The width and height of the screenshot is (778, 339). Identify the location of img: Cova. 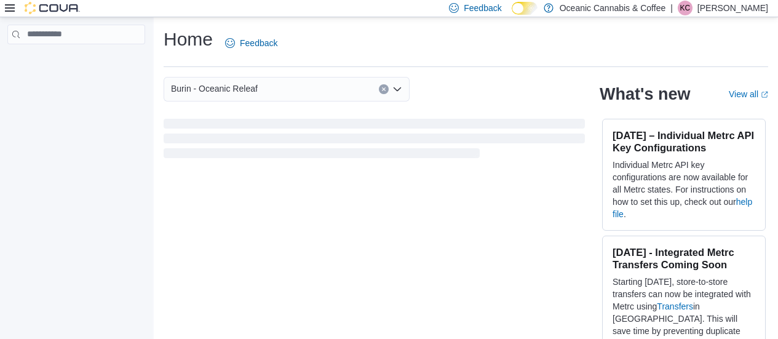
(52, 8).